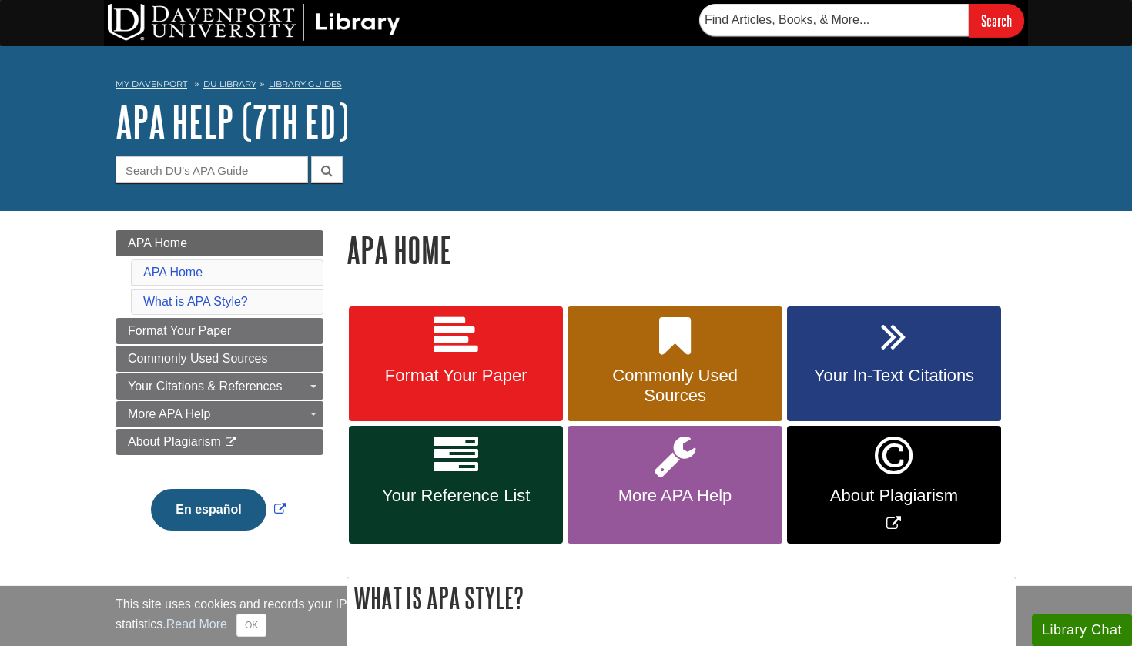  What do you see at coordinates (682, 250) in the screenshot?
I see `h1: APA Home` at bounding box center [682, 250].